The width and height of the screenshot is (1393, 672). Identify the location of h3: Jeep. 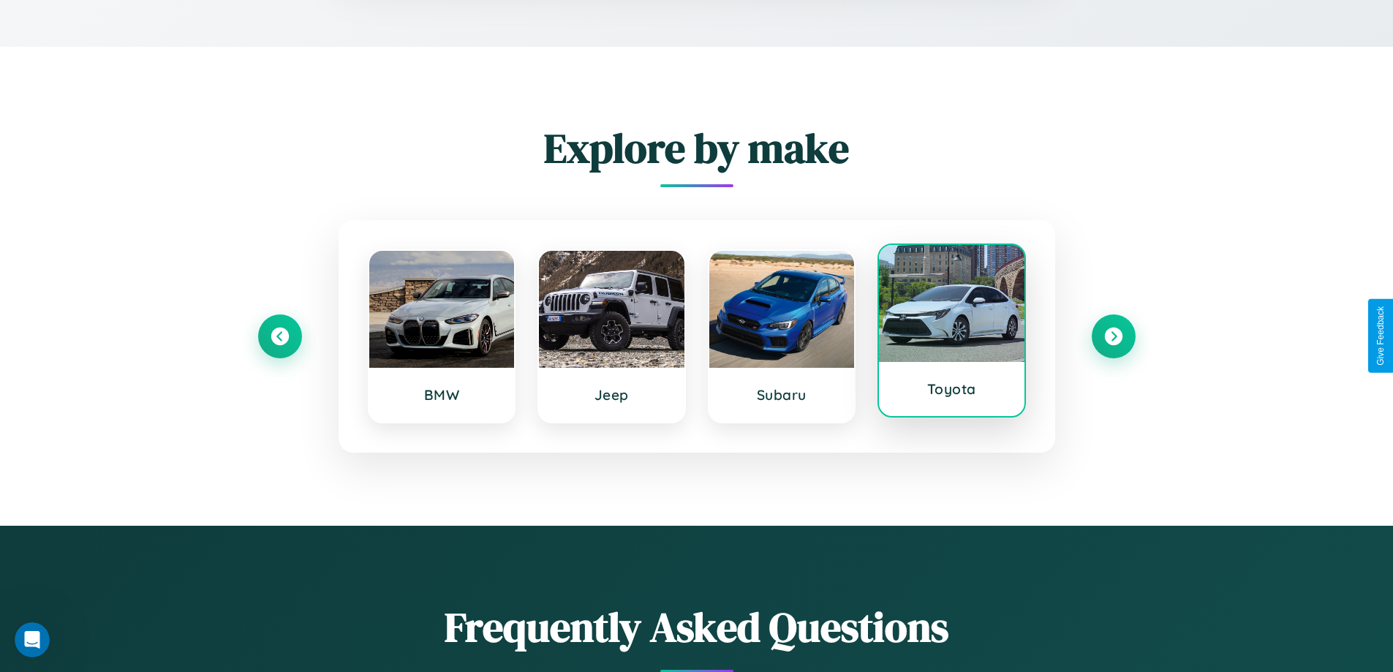
(611, 395).